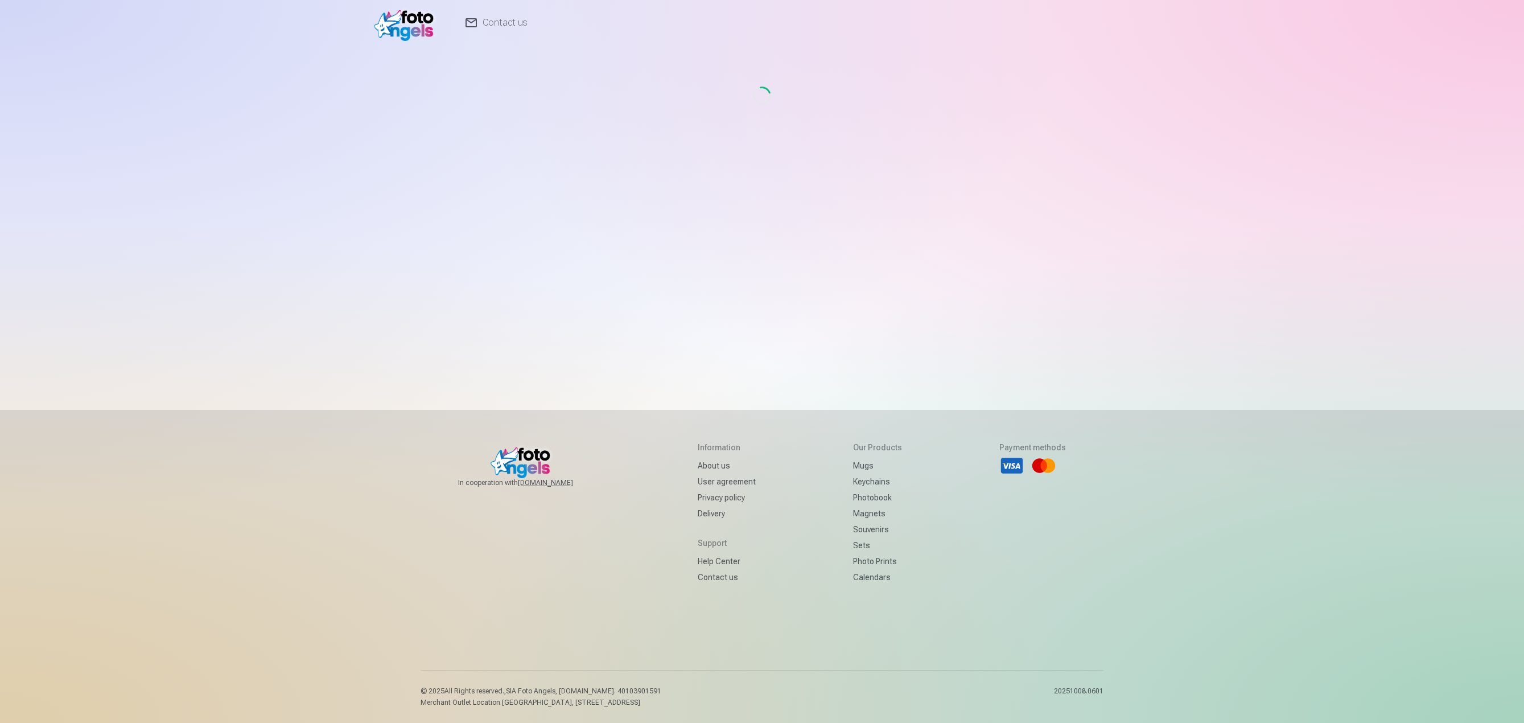 The height and width of the screenshot is (723, 1524). What do you see at coordinates (878, 497) in the screenshot?
I see `a: Photobook` at bounding box center [878, 497].